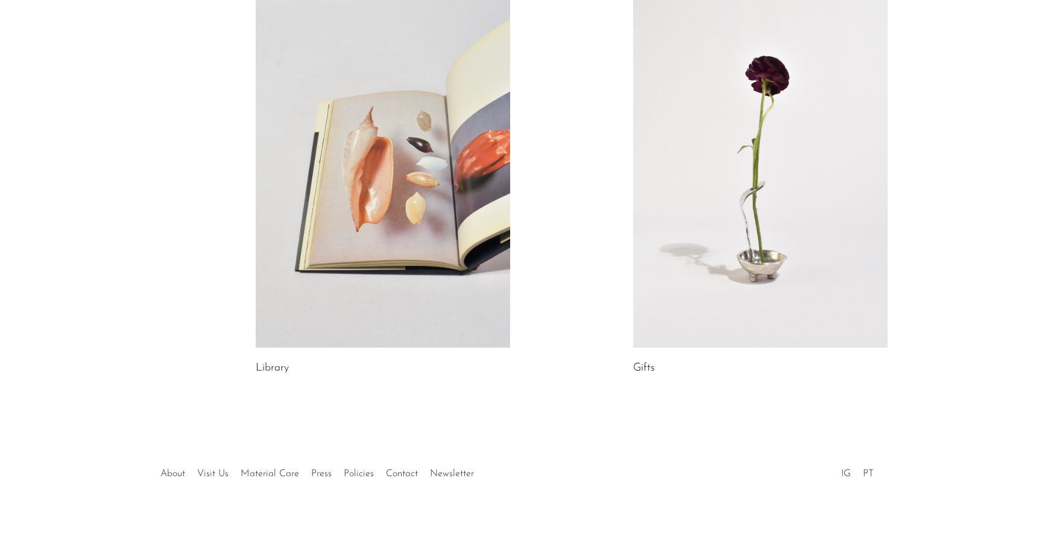  What do you see at coordinates (644, 368) in the screenshot?
I see `a: Gifts` at bounding box center [644, 368].